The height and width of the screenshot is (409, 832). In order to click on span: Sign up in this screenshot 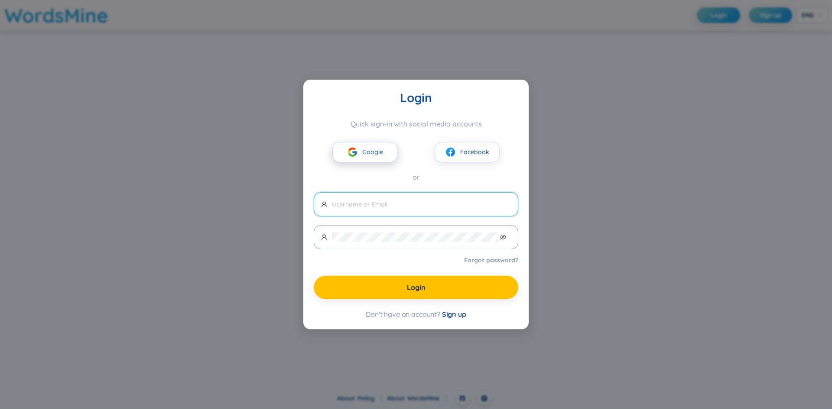, I will do `click(454, 314)`.